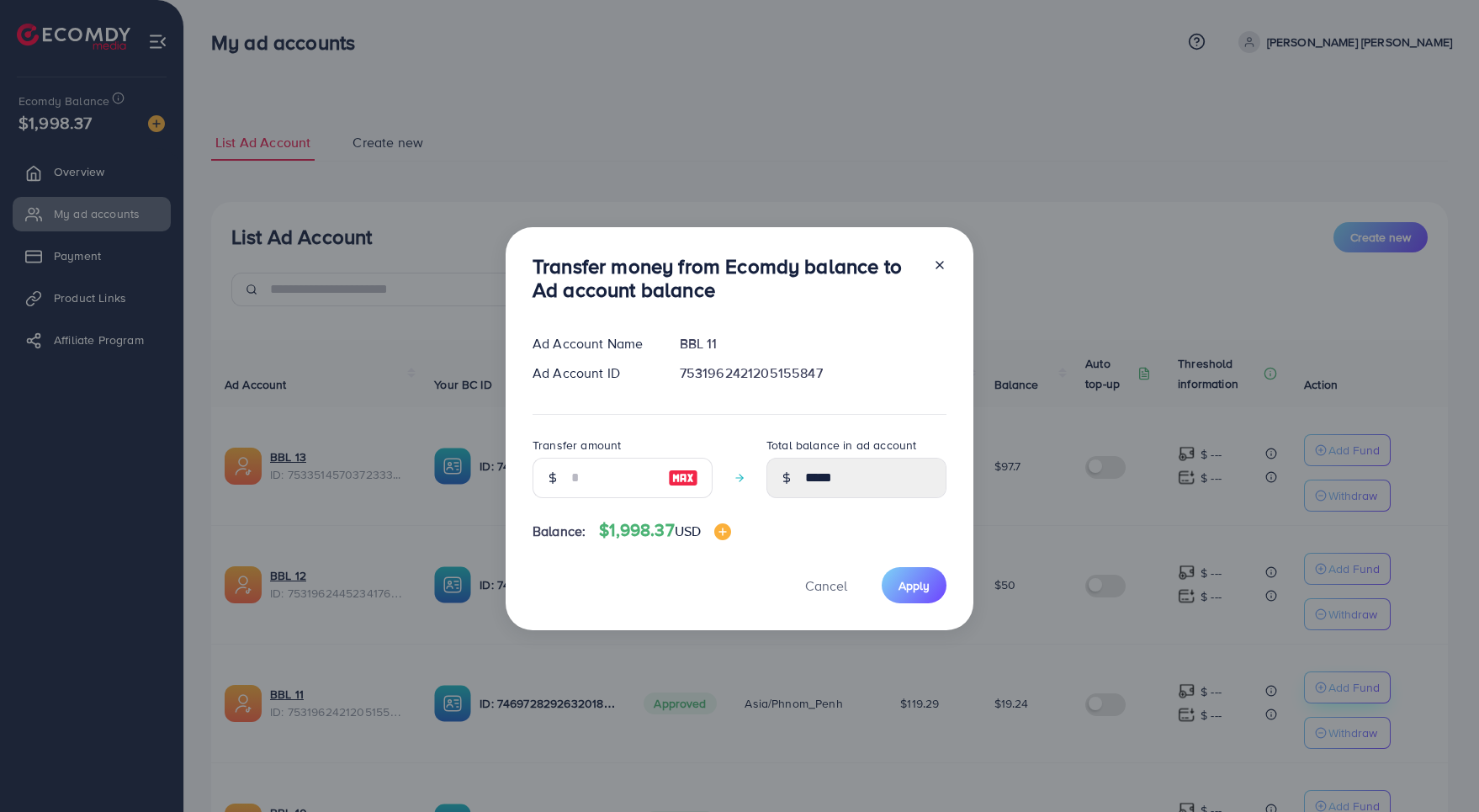 The image size is (1479, 812). Describe the element at coordinates (812, 343) in the screenshot. I see `div: BBL 11` at that location.